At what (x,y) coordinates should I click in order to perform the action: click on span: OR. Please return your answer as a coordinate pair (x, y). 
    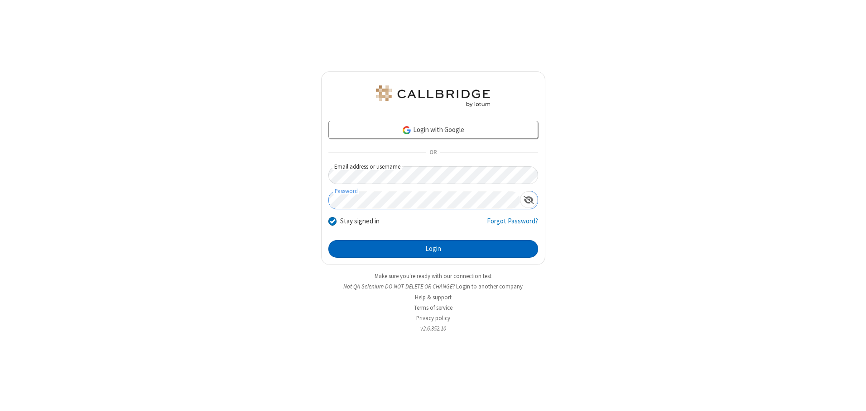
    Looking at the image, I should click on (433, 153).